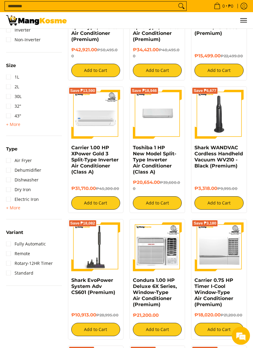 Image resolution: width=253 pixels, height=348 pixels. What do you see at coordinates (12, 77) in the screenshot?
I see `a: 1L` at bounding box center [12, 77].